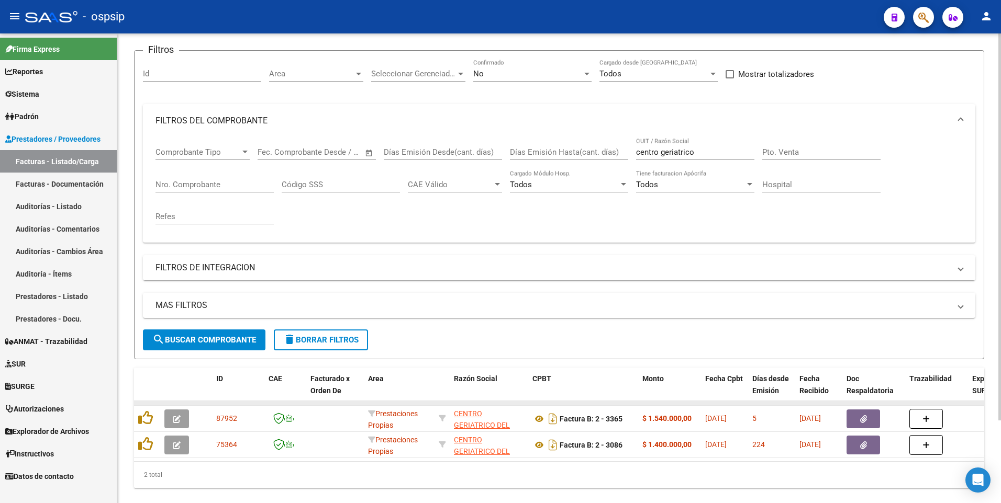 This screenshot has height=503, width=1001. What do you see at coordinates (330, 385) in the screenshot?
I see `span: Facturado x Orden De` at bounding box center [330, 385].